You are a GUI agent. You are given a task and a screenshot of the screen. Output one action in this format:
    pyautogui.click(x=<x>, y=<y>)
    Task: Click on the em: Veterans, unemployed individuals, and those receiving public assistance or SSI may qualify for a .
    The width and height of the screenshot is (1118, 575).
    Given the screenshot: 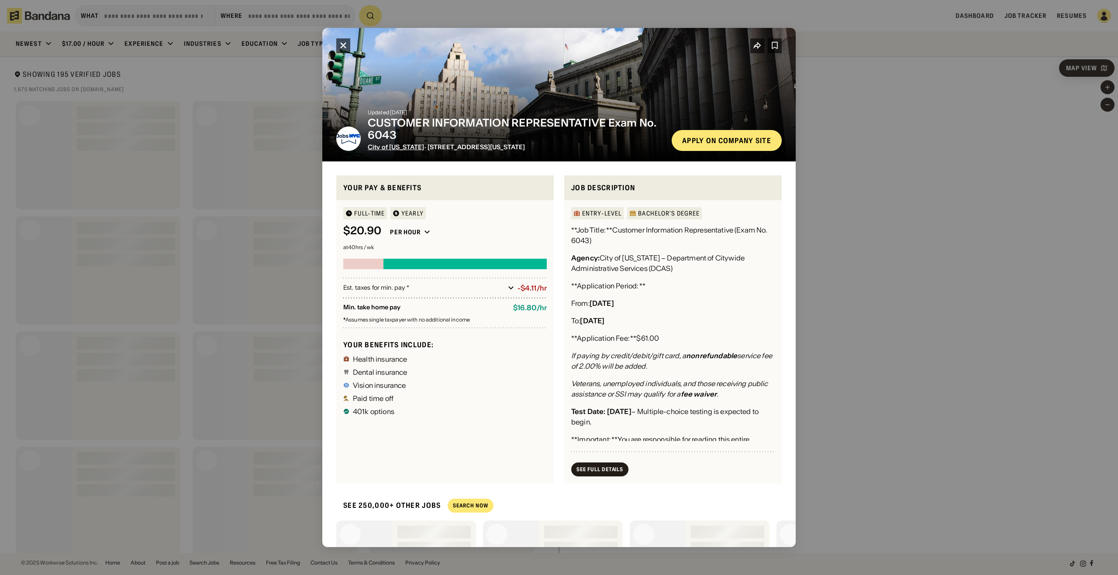 What is the action you would take?
    pyautogui.click(x=669, y=389)
    